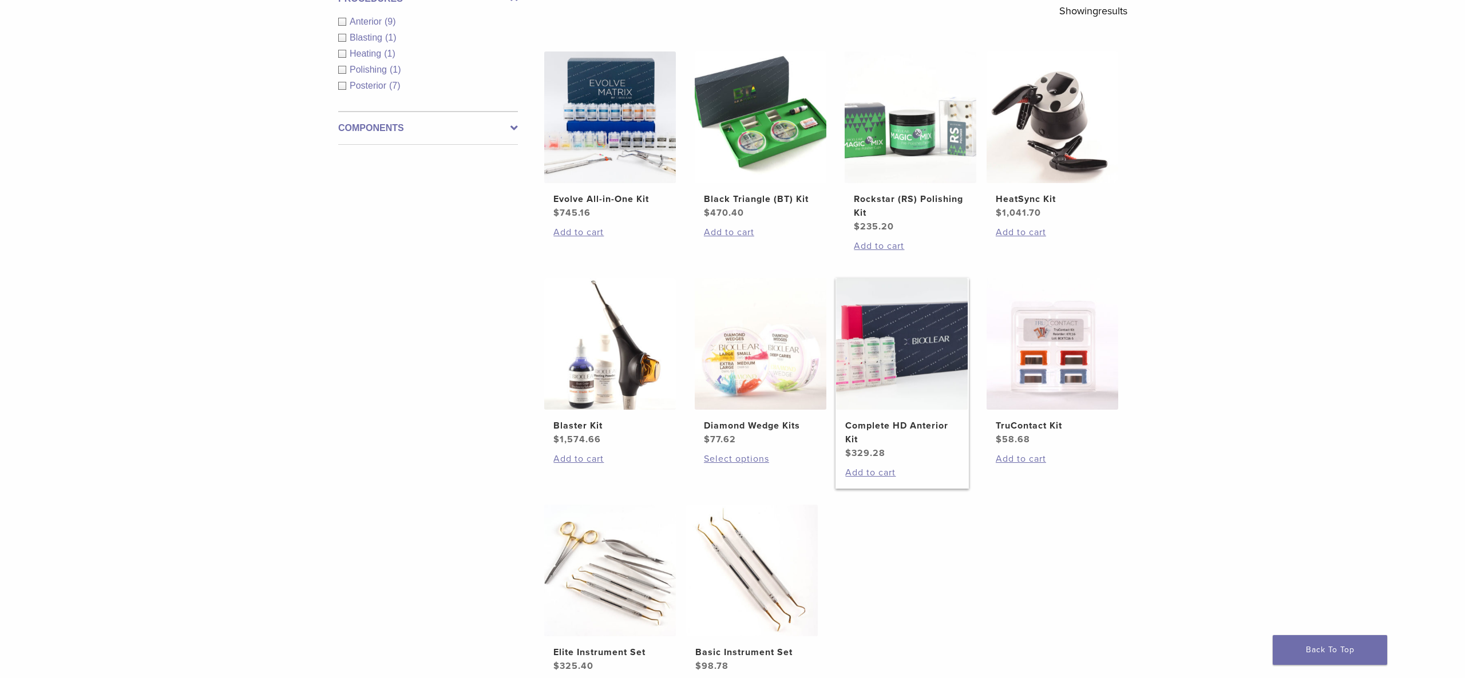 This screenshot has height=678, width=1465. What do you see at coordinates (761, 426) in the screenshot?
I see `h2: Diamond Wedge Kits` at bounding box center [761, 426].